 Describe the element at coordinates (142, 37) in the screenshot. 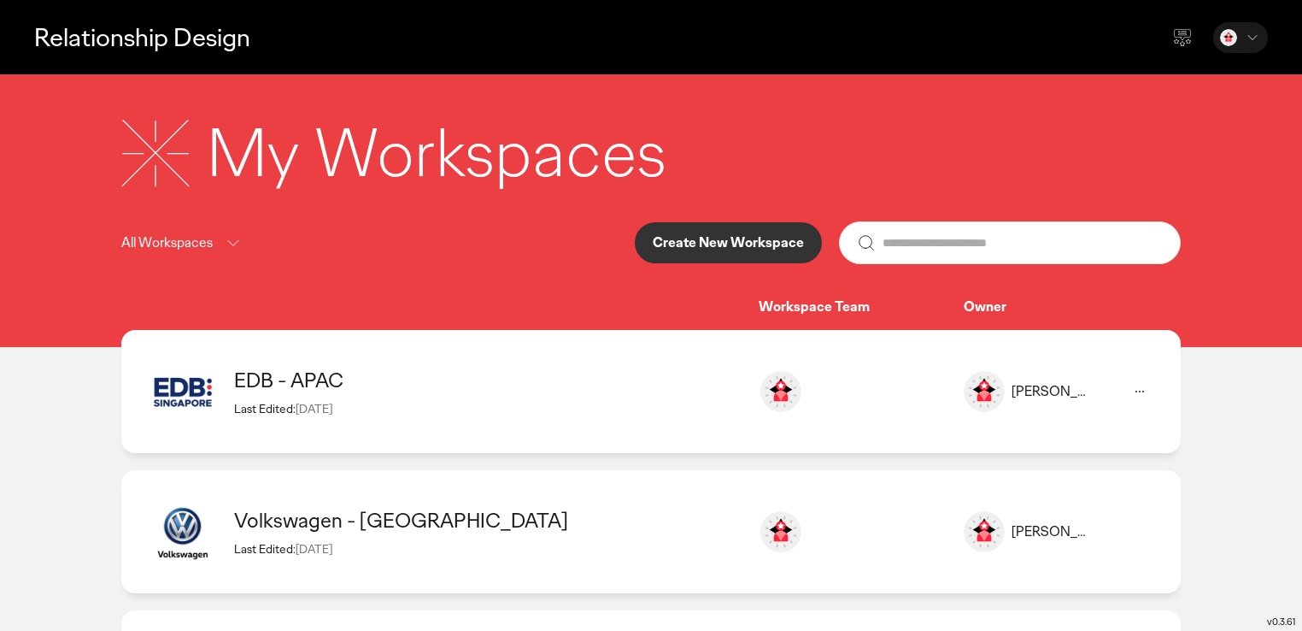

I see `p: Relationship Design` at that location.